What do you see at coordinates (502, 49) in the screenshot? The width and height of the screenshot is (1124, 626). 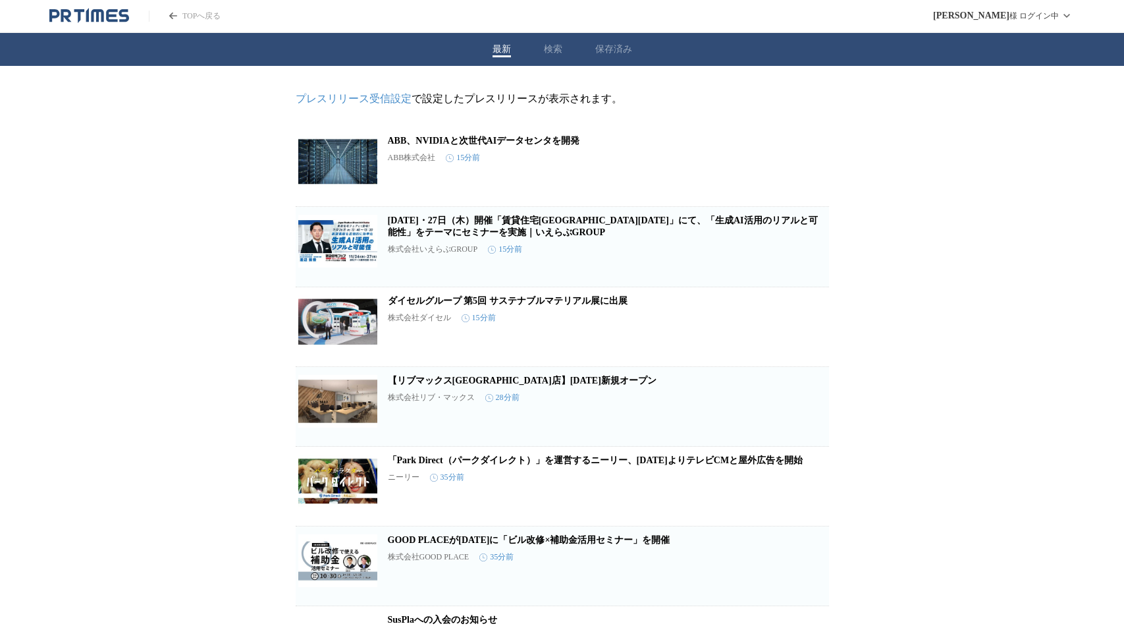 I see `button: 最新` at bounding box center [502, 49].